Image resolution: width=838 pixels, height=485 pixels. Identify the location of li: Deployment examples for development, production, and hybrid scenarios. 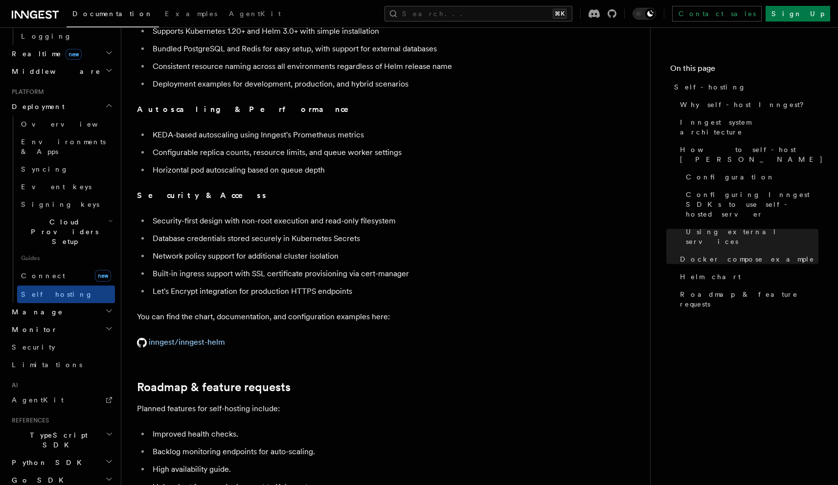
(339, 84).